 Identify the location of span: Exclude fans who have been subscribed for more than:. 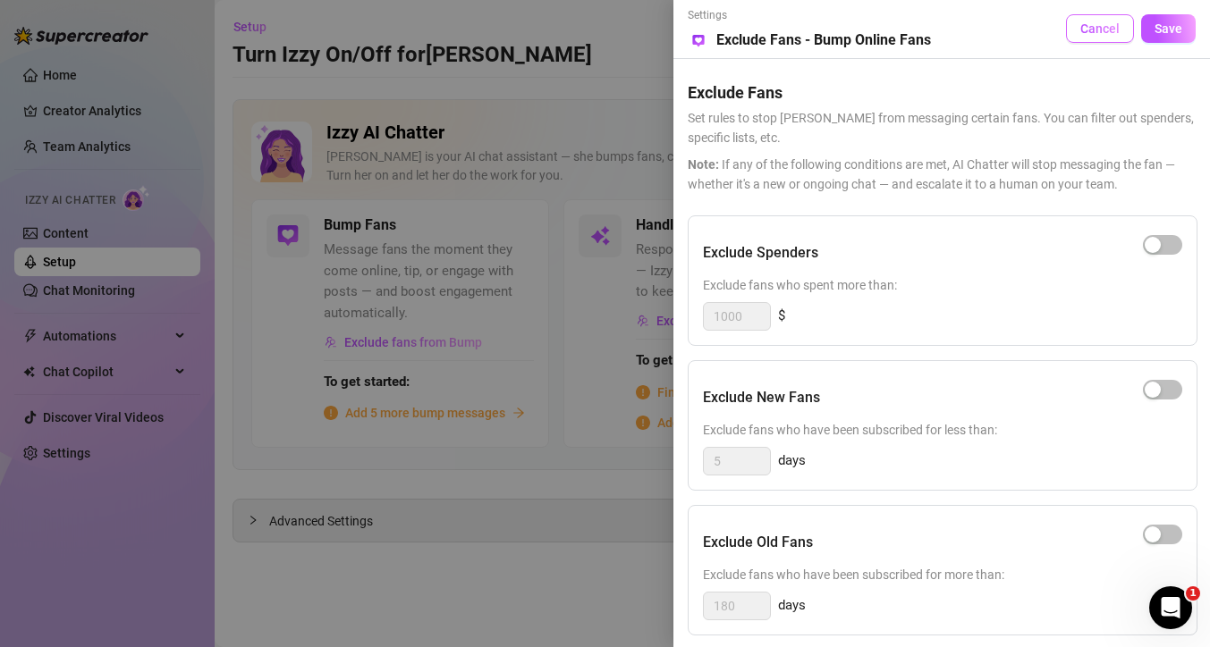
(942, 575).